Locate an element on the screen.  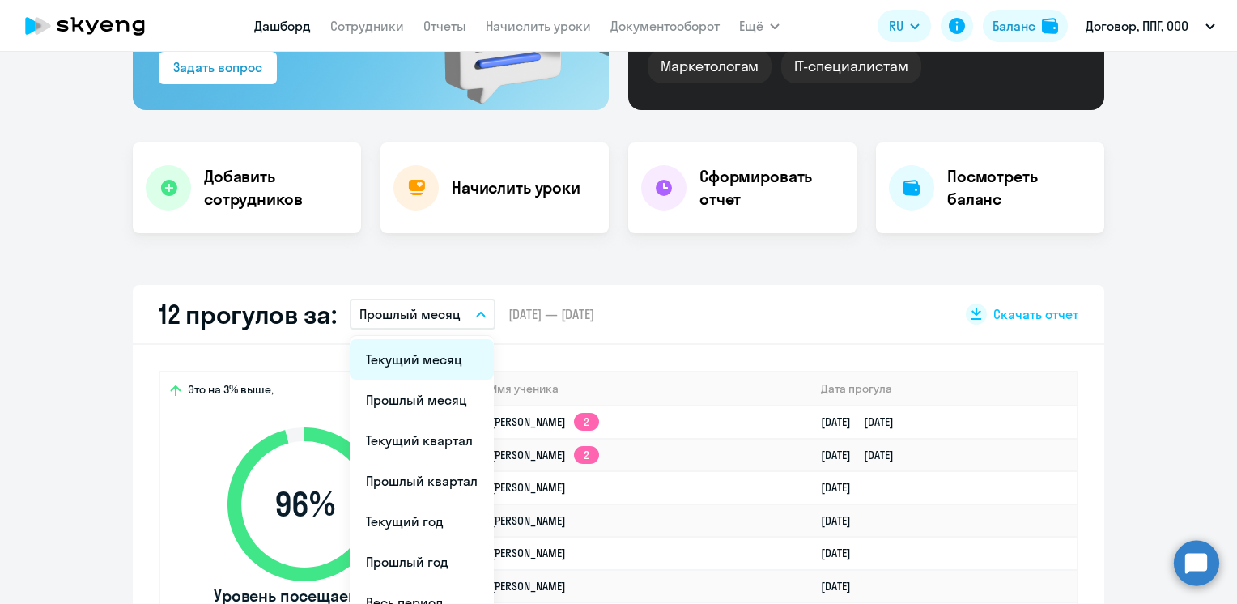
a: Начислить уроки is located at coordinates (538, 26).